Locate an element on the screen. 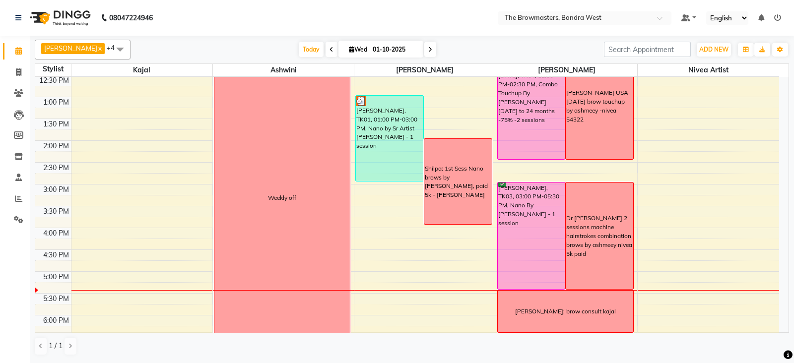 The height and width of the screenshot is (363, 794). span: 1 / 1 is located at coordinates (56, 346).